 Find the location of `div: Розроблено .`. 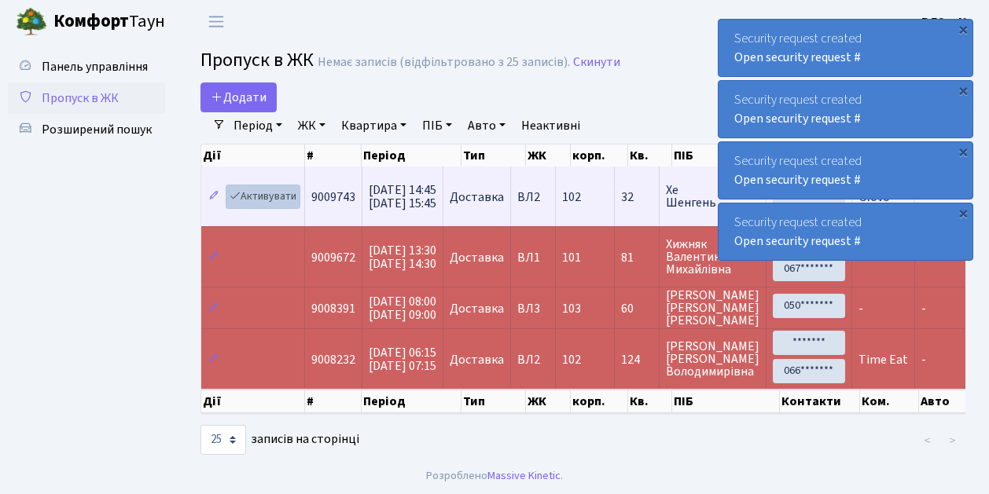

div: Розроблено . is located at coordinates (494, 476).